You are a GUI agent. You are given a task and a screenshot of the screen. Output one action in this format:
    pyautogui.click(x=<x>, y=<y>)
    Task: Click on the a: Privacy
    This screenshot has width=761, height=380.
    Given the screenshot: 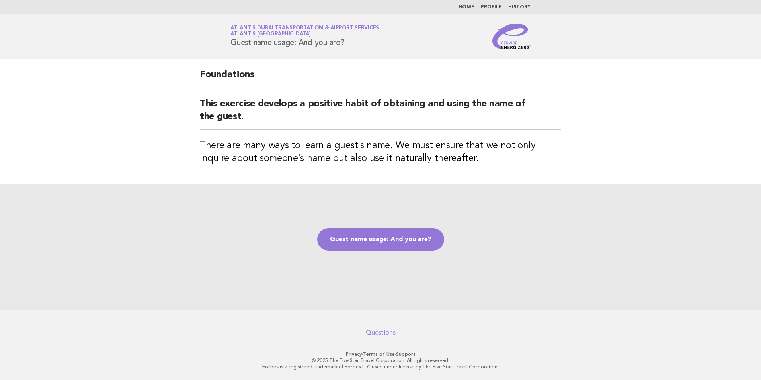 What is the action you would take?
    pyautogui.click(x=354, y=354)
    